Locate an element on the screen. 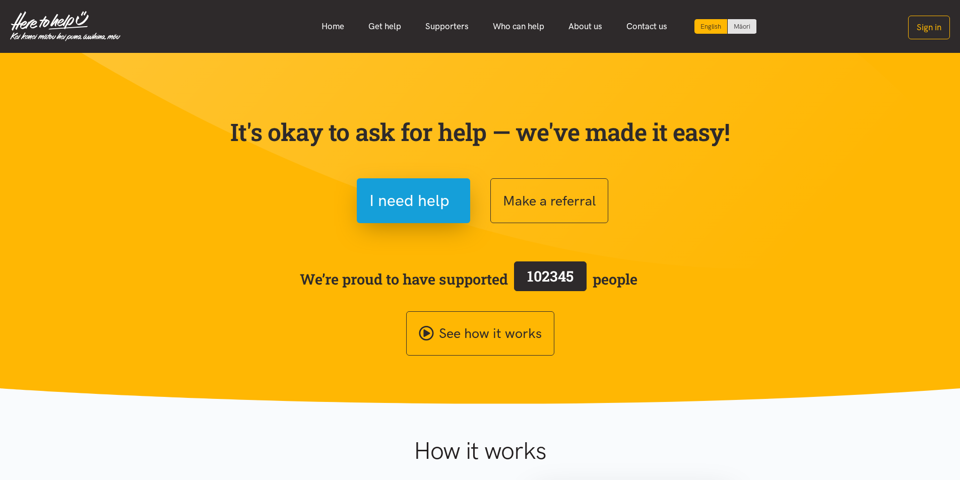  a: 102345 is located at coordinates (551, 279).